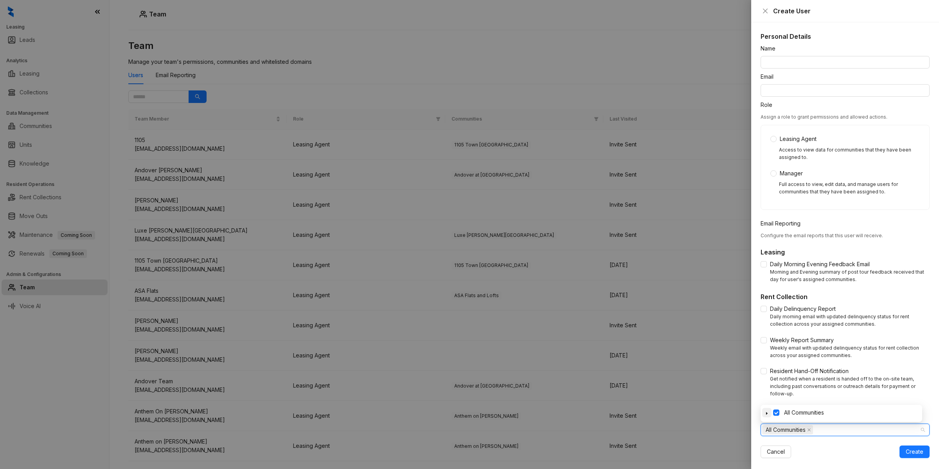 This screenshot has height=469, width=939. I want to click on input: Email, so click(845, 90).